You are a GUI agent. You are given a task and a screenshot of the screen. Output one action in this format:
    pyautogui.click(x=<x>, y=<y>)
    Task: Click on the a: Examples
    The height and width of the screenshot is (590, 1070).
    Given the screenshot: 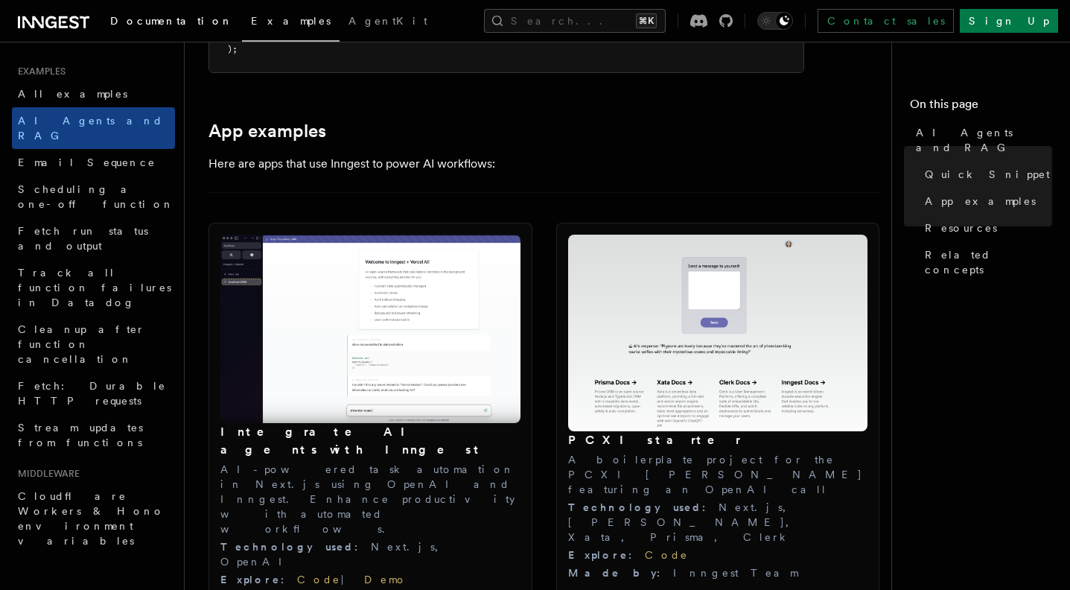 What is the action you would take?
    pyautogui.click(x=290, y=23)
    